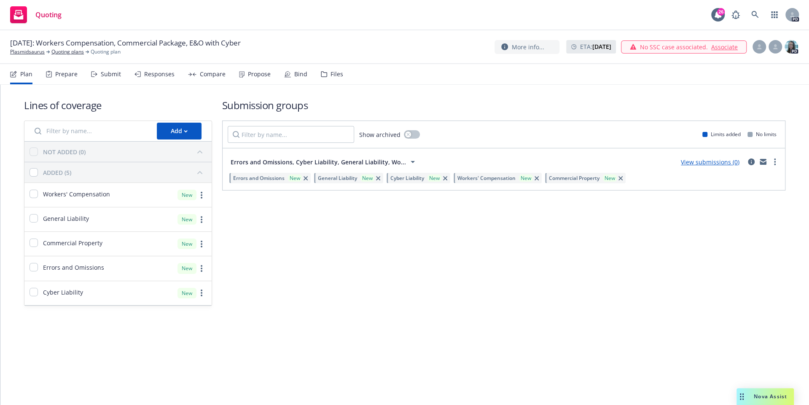 The width and height of the screenshot is (809, 405). Describe the element at coordinates (674, 47) in the screenshot. I see `span: No SSC case associated.` at that location.